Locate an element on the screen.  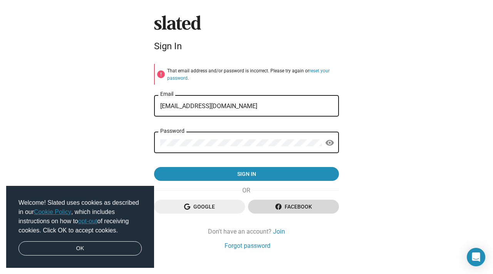
button: Google is located at coordinates (199, 207).